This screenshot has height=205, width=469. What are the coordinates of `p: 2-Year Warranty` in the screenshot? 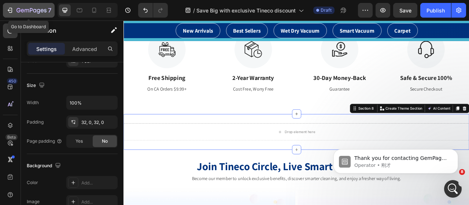 It's located at (165, 73).